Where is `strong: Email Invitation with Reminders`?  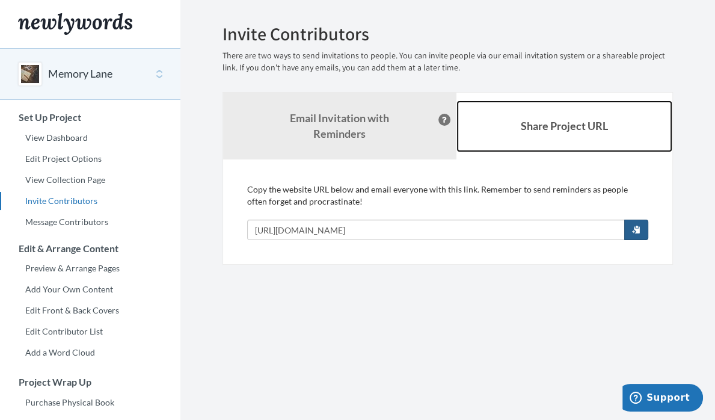
strong: Email Invitation with Reminders is located at coordinates (339, 126).